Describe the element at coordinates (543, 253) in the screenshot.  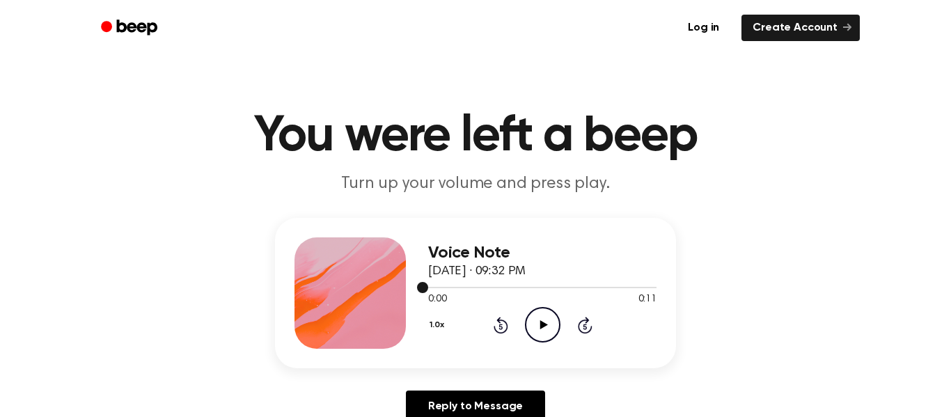
I see `h3: Voice Note` at that location.